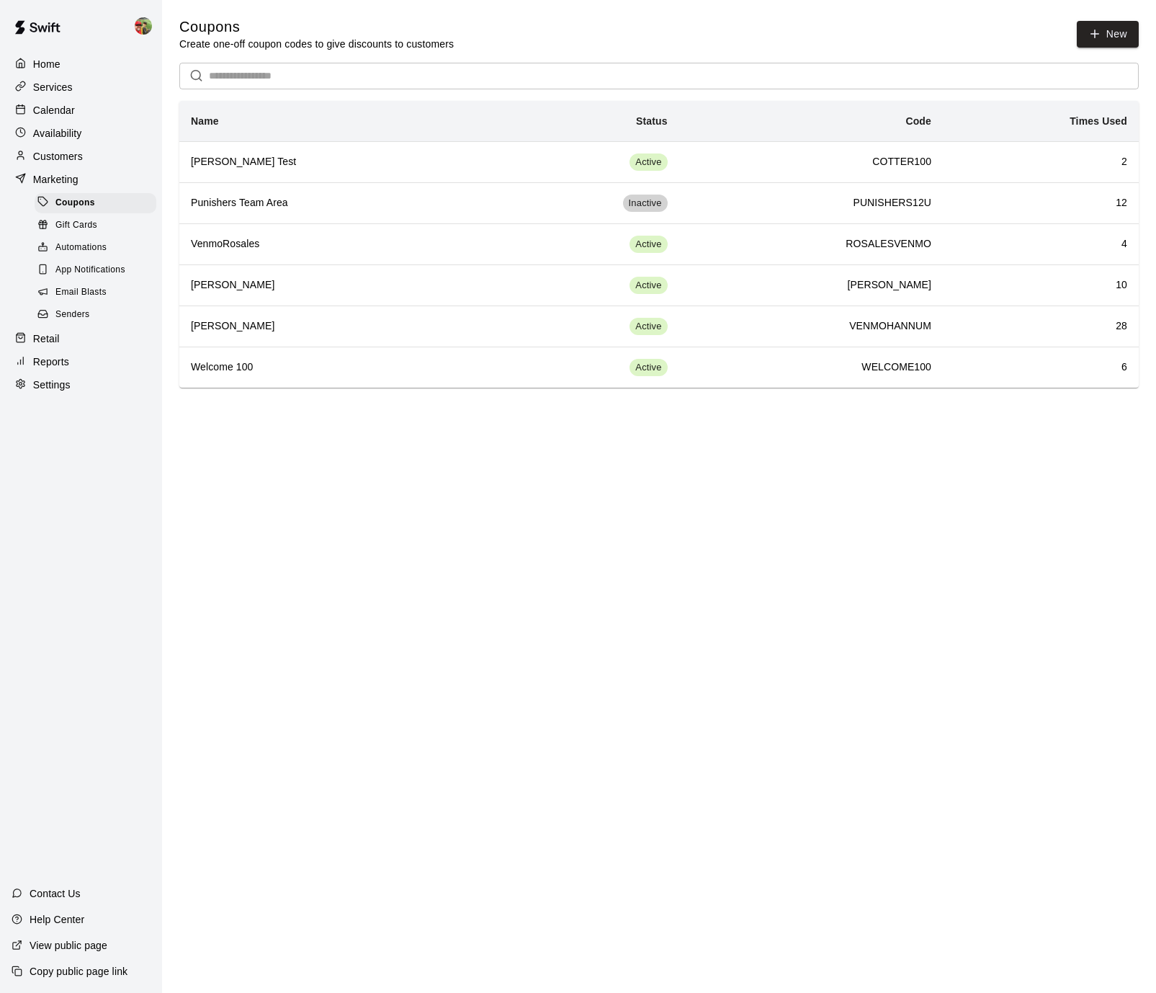  What do you see at coordinates (81, 385) in the screenshot?
I see `a: Settings` at bounding box center [81, 385].